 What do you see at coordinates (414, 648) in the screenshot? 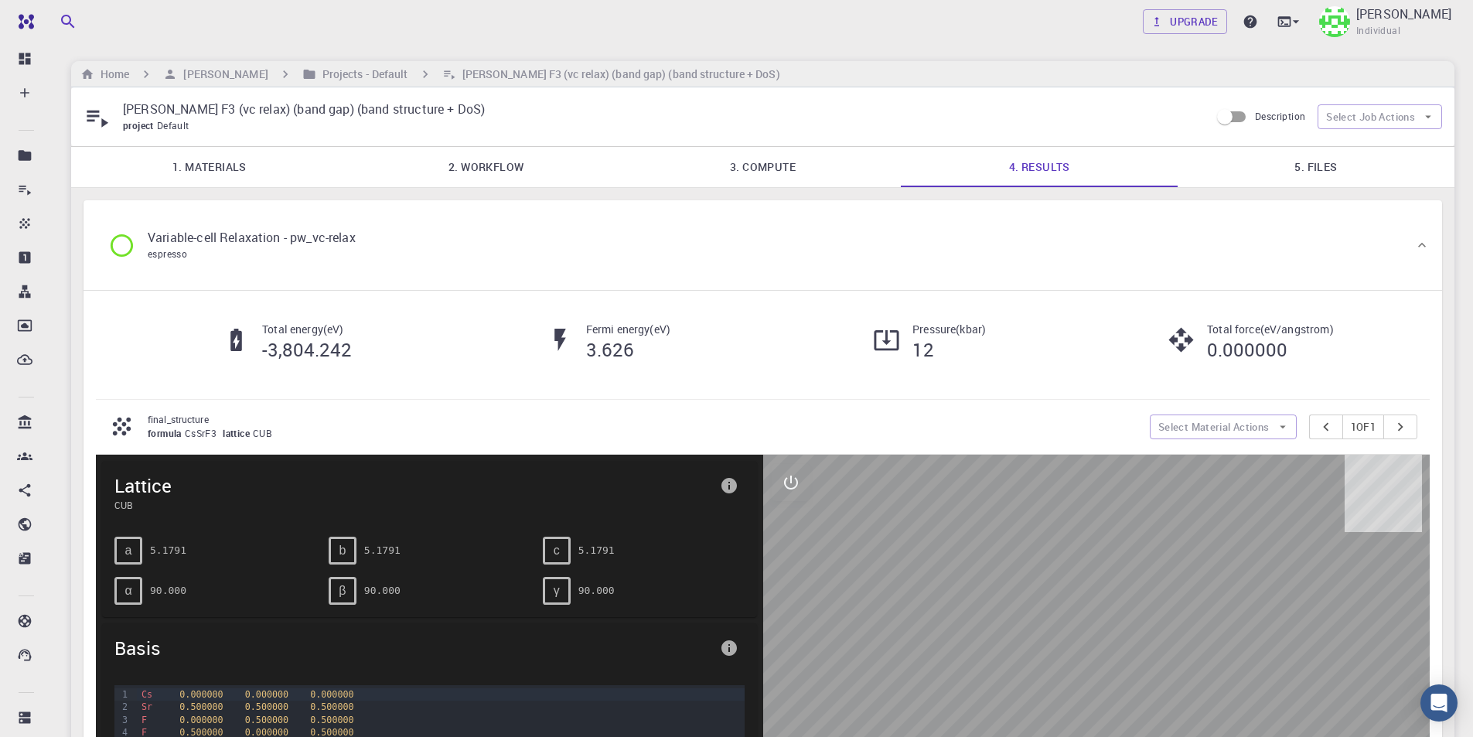
I see `span: Basis` at bounding box center [414, 648].